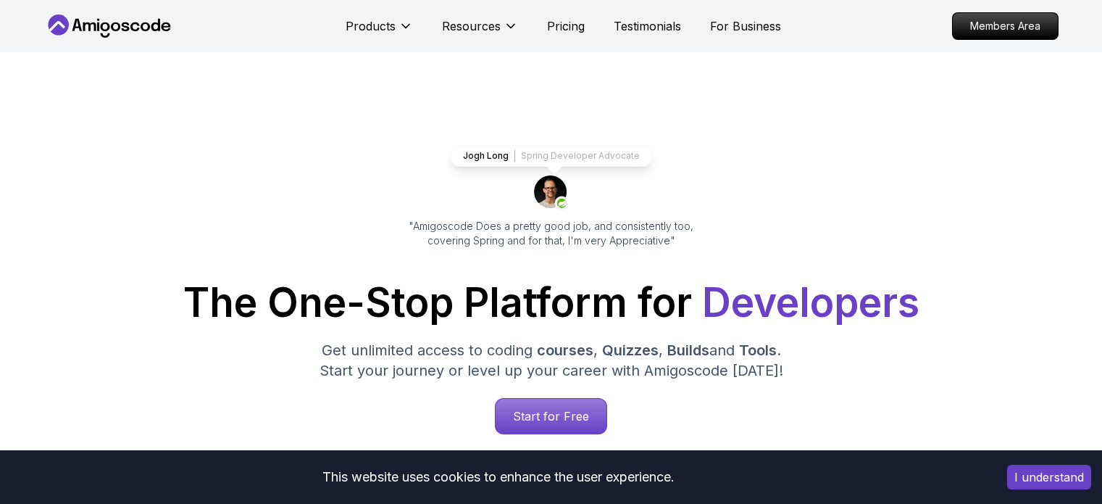  I want to click on p: "Amigoscode Does a pretty good job, and consistently too, covering Spring and for that, I'm very ..., so click(552, 233).